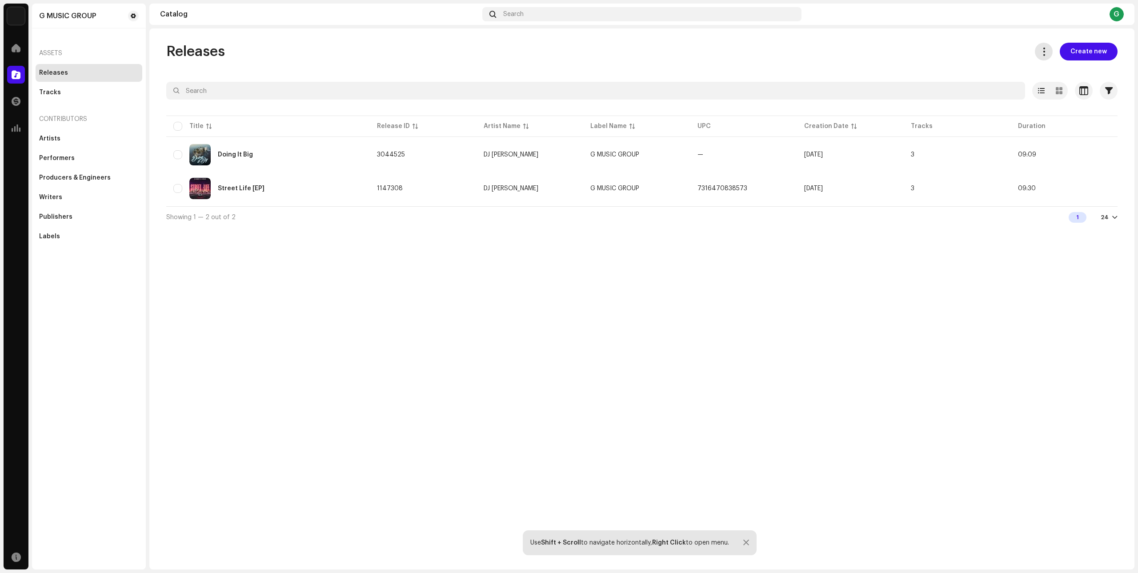 The width and height of the screenshot is (1138, 573). Describe the element at coordinates (669, 543) in the screenshot. I see `strong: Right Click` at that location.